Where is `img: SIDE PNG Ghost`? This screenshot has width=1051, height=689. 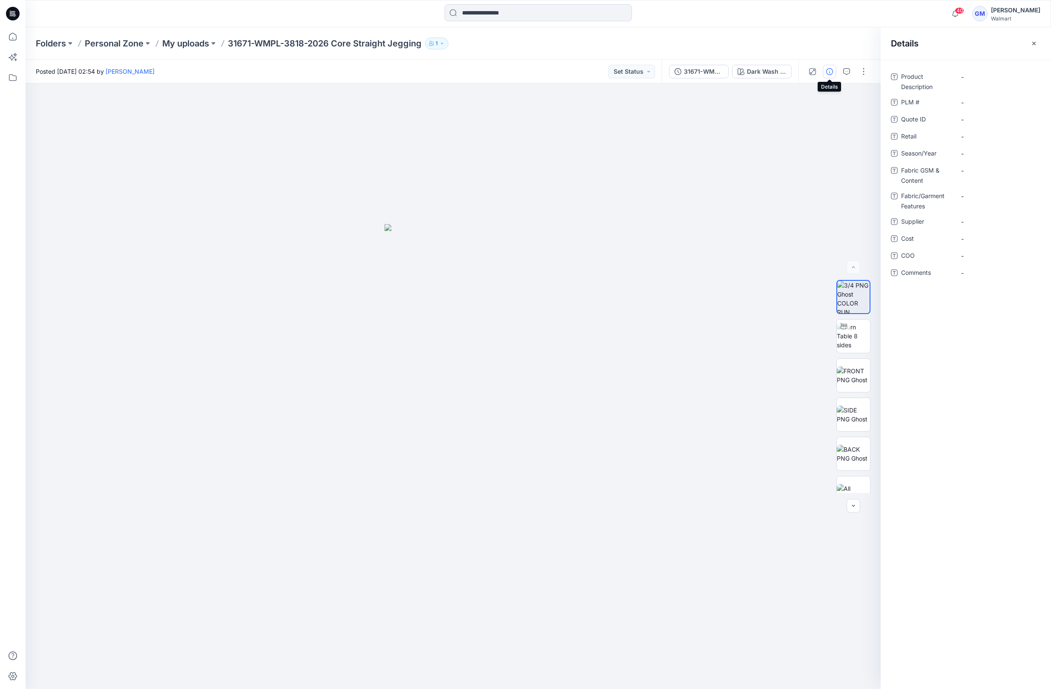 img: SIDE PNG Ghost is located at coordinates (853, 414).